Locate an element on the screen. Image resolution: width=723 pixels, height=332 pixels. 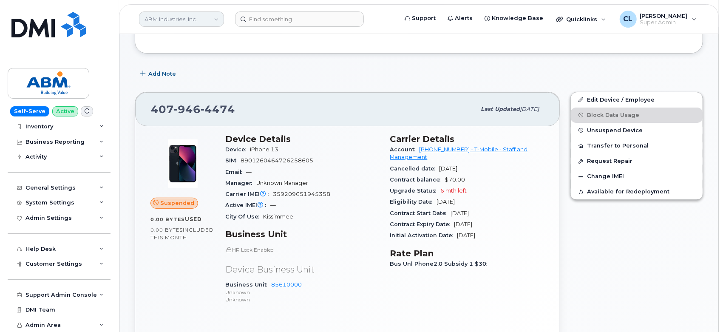
button: Available for Redeployment is located at coordinates (637, 192).